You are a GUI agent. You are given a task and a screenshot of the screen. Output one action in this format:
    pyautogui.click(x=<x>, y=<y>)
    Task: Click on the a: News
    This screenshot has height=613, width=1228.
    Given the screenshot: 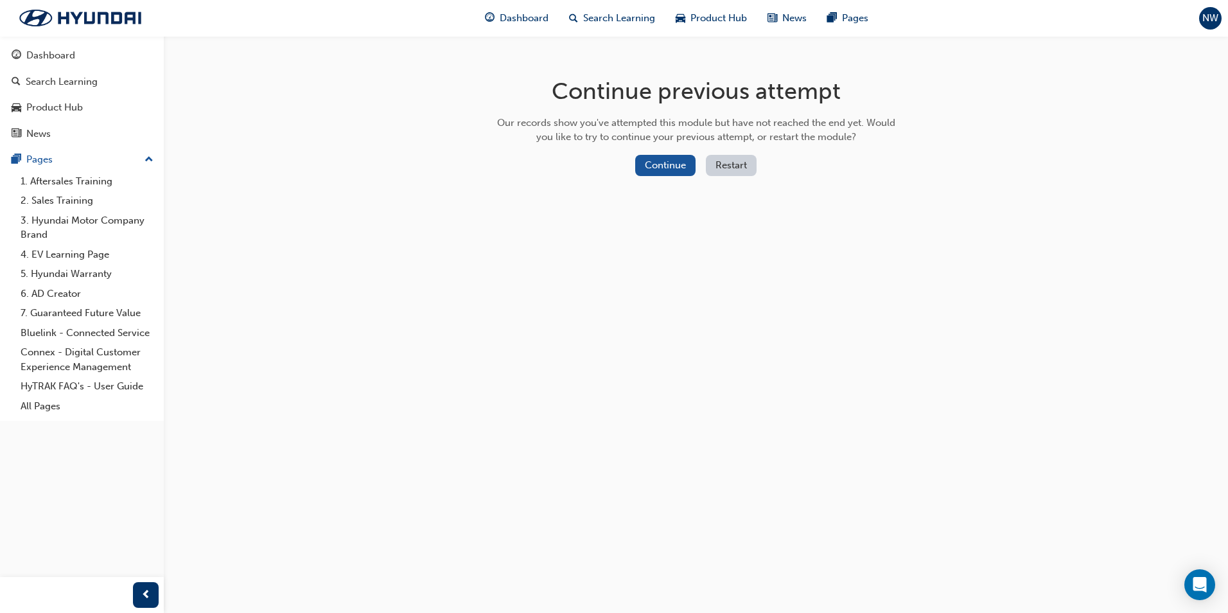 What is the action you would take?
    pyautogui.click(x=82, y=134)
    